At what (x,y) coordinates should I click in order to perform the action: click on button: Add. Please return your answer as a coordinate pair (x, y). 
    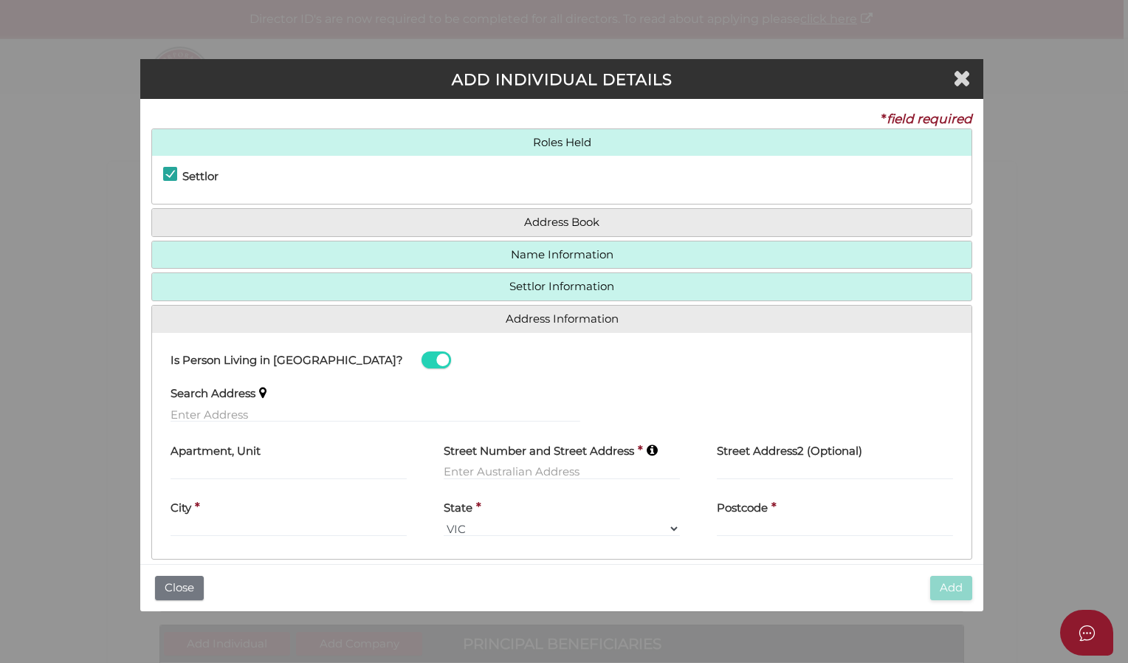
    Looking at the image, I should click on (951, 587).